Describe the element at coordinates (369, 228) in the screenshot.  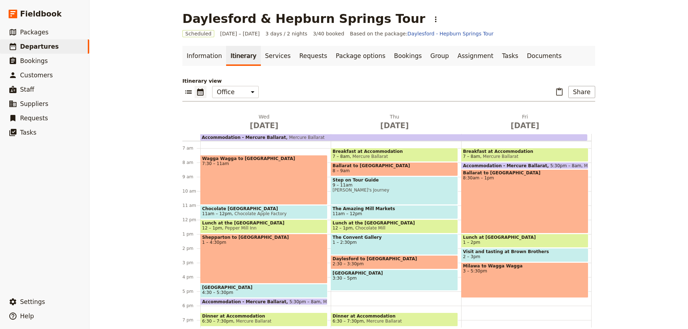
I see `span: Chocolate Mill` at that location.